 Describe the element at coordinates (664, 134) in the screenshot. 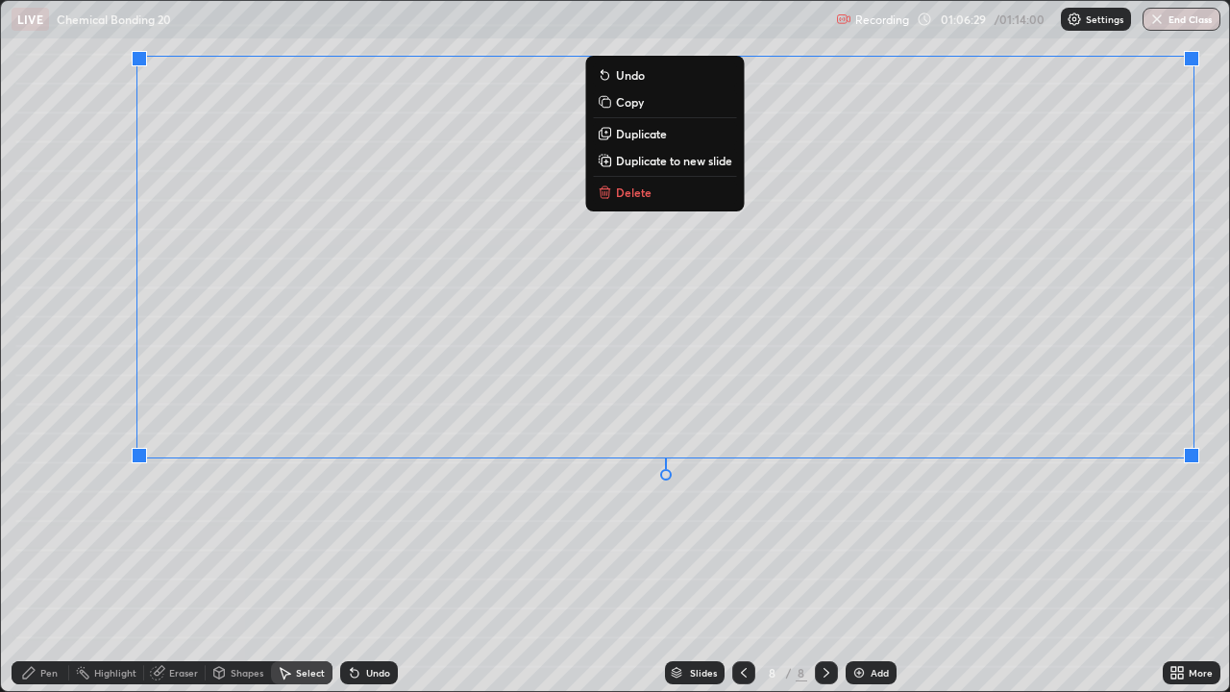

I see `button: Duplicate` at that location.